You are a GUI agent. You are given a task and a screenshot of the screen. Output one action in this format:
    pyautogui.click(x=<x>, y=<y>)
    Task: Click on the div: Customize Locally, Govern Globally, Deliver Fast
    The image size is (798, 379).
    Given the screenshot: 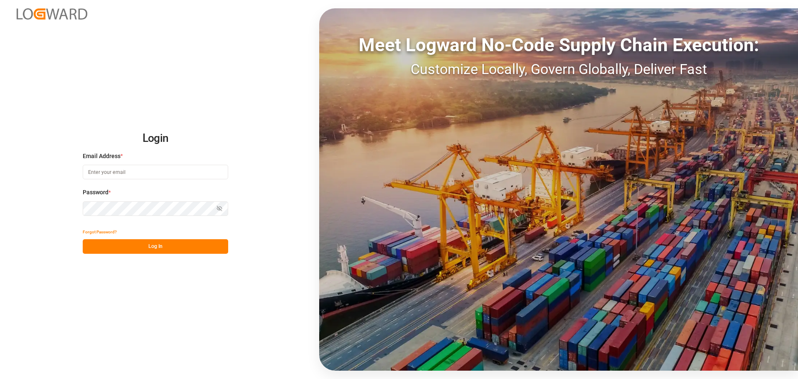 What is the action you would take?
    pyautogui.click(x=559, y=69)
    